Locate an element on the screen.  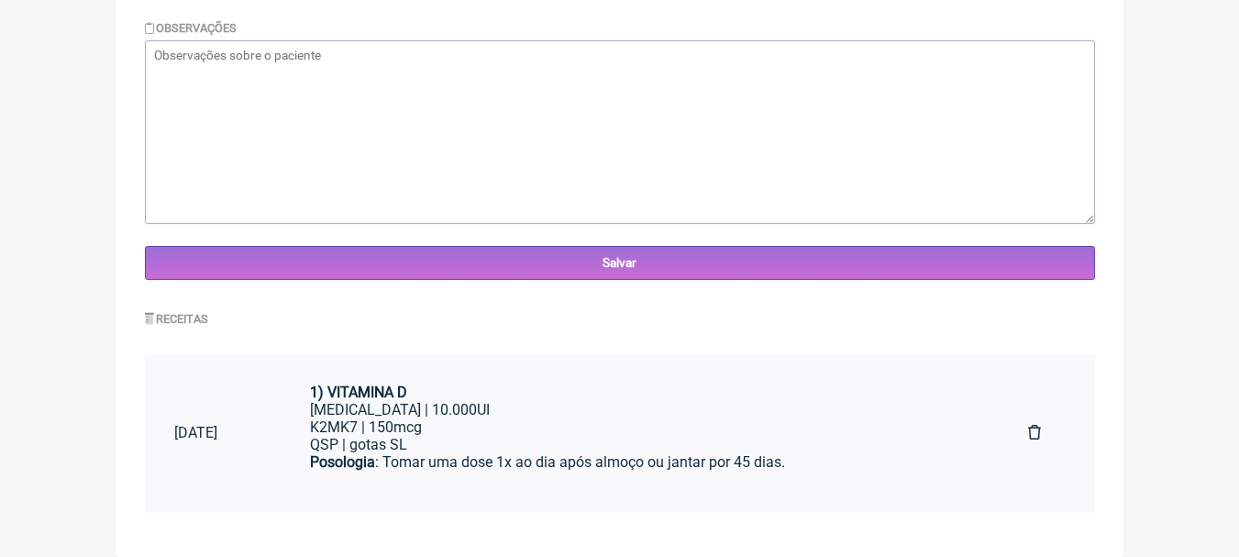
strong: 1) VITAMINA D is located at coordinates (359, 392).